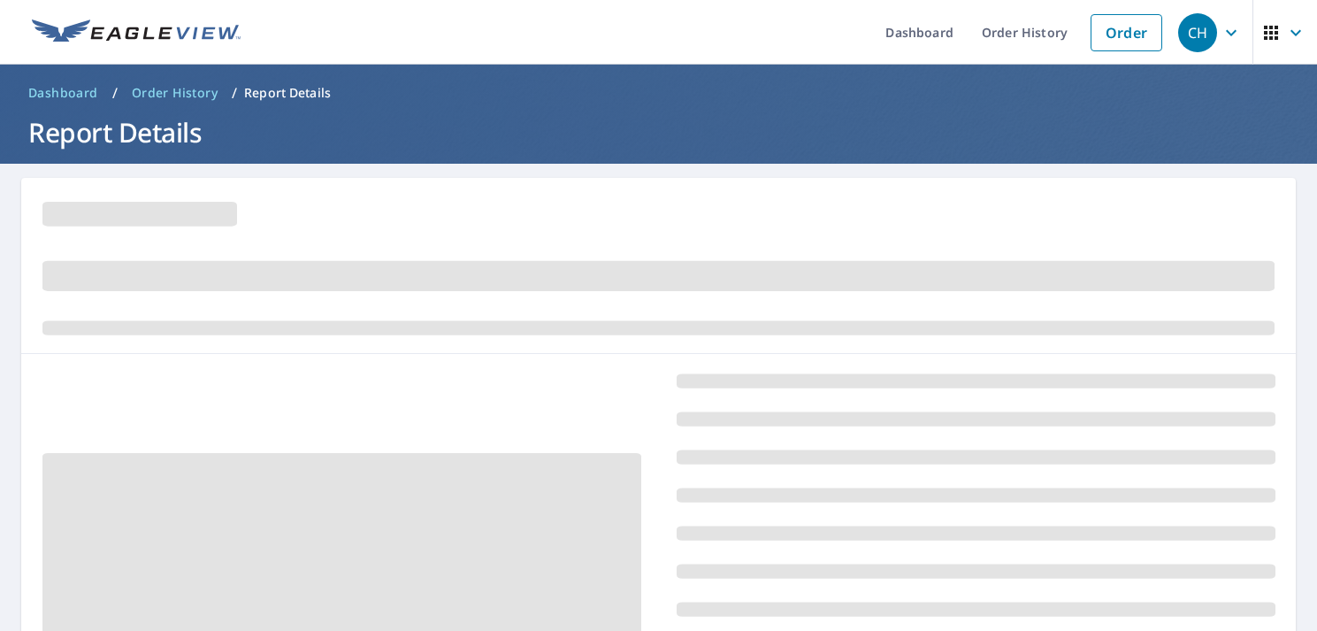 The image size is (1317, 631). I want to click on a: Order History, so click(174, 93).